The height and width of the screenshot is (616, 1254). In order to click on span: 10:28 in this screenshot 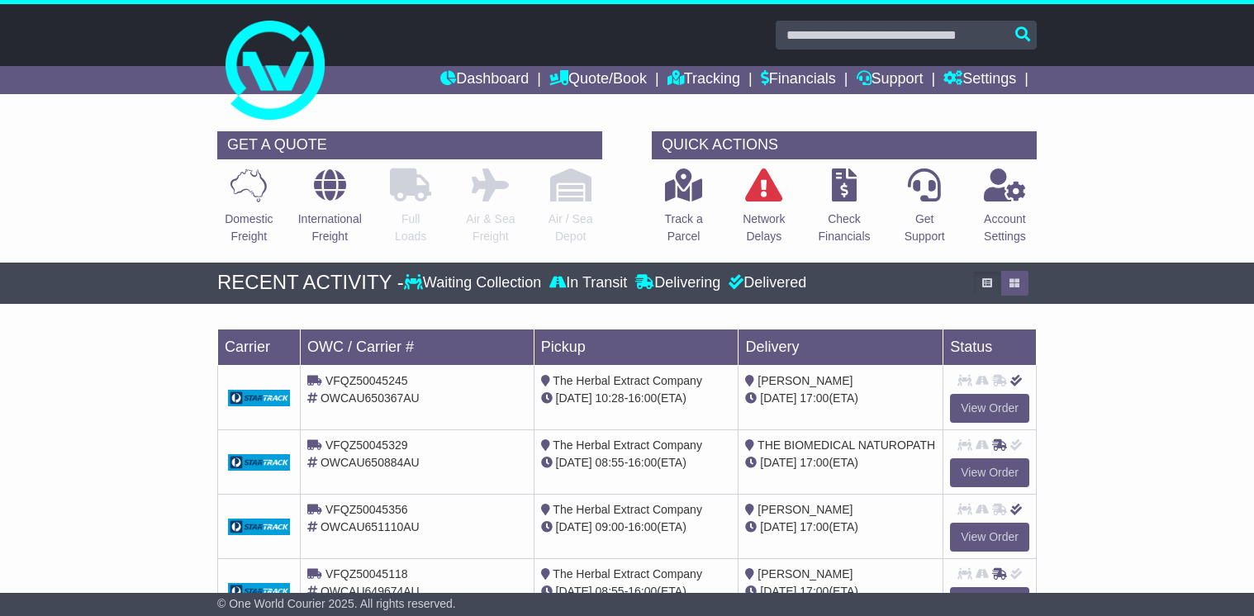, I will do `click(610, 398)`.